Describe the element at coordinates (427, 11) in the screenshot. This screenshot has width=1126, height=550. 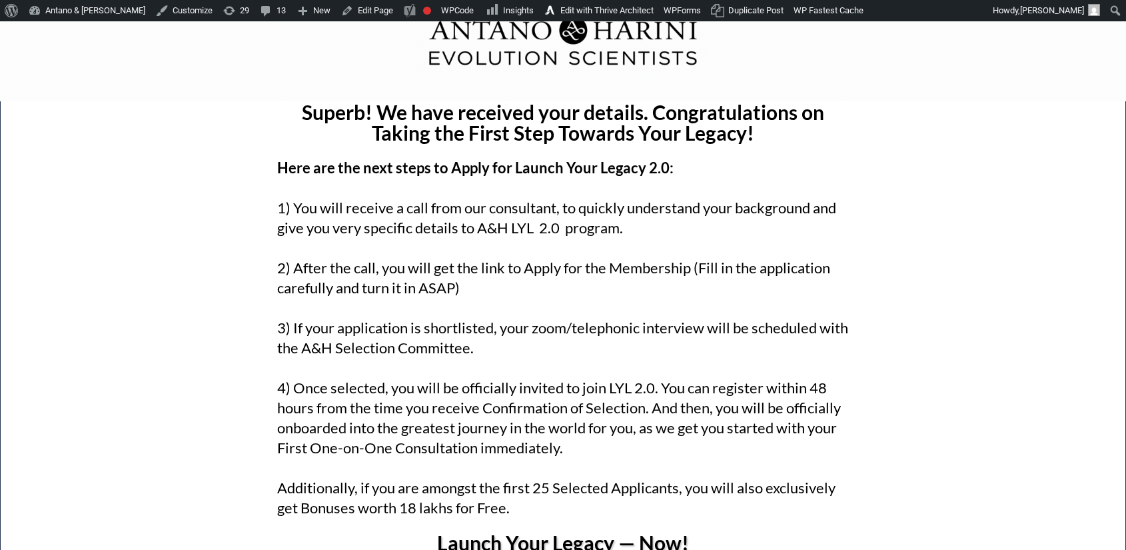
I see `div: Focus keyphrase not set` at that location.